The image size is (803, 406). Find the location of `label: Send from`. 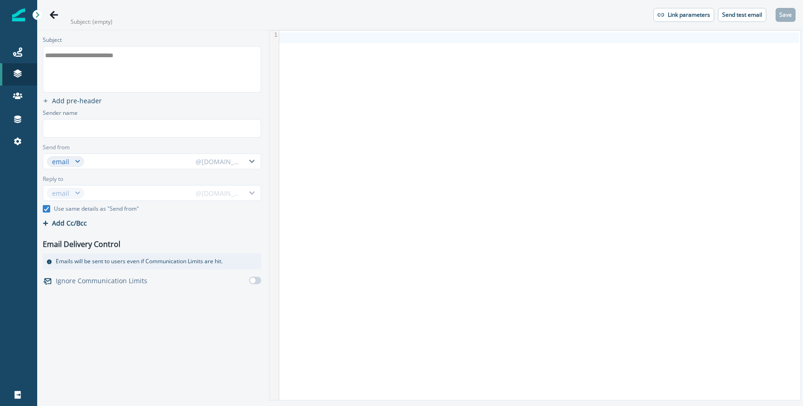

label: Send from is located at coordinates (56, 147).